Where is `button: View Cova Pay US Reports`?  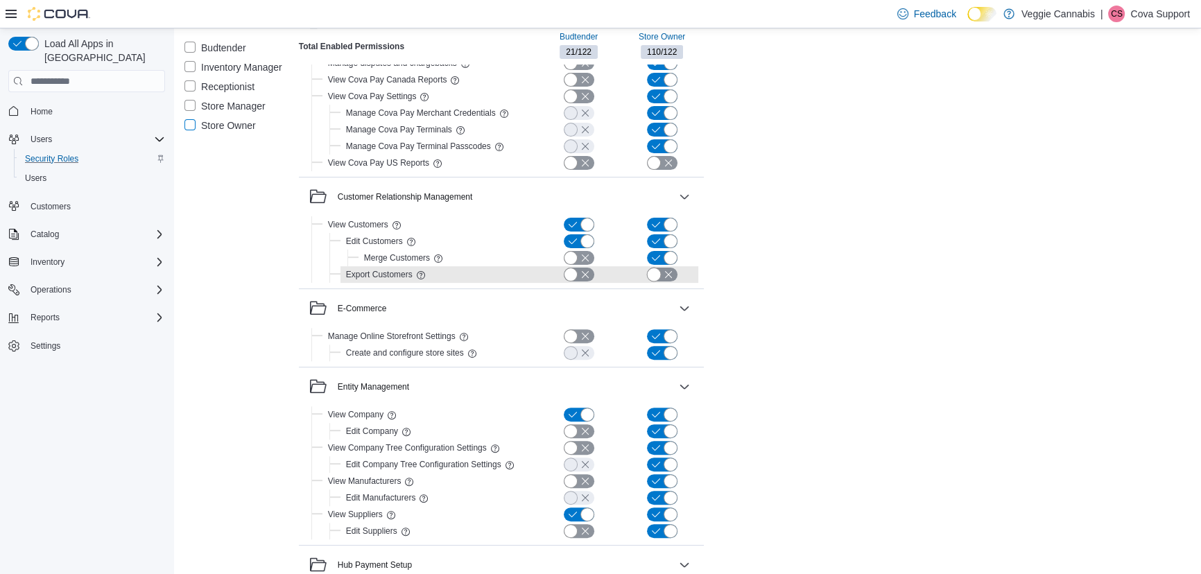 button: View Cova Pay US Reports is located at coordinates (379, 163).